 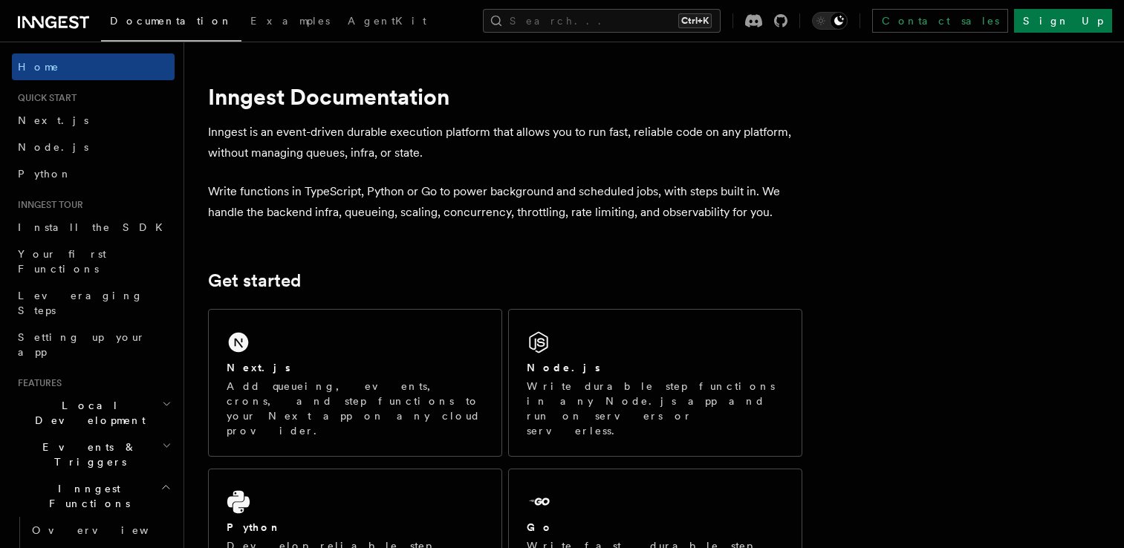 I want to click on p: Inngest is an event-driven durable execution platform that allows you to run fast, reliable code ..., so click(x=505, y=143).